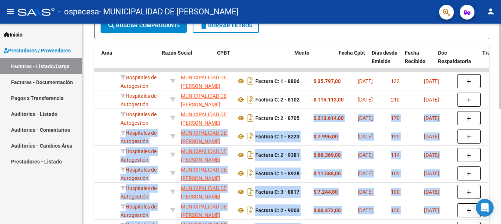 The width and height of the screenshot is (501, 224). What do you see at coordinates (419, 61) in the screenshot?
I see `datatable-header-cell: Fecha Recibido` at bounding box center [419, 61].